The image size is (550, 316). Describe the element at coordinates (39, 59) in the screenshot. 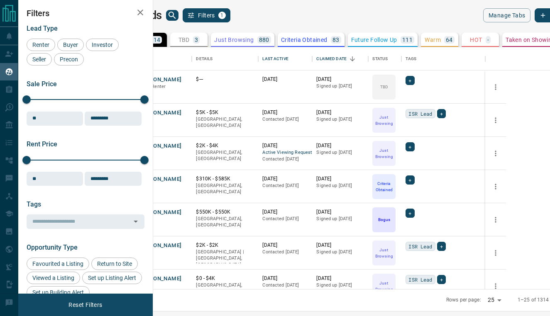

I see `div: Seller` at that location.